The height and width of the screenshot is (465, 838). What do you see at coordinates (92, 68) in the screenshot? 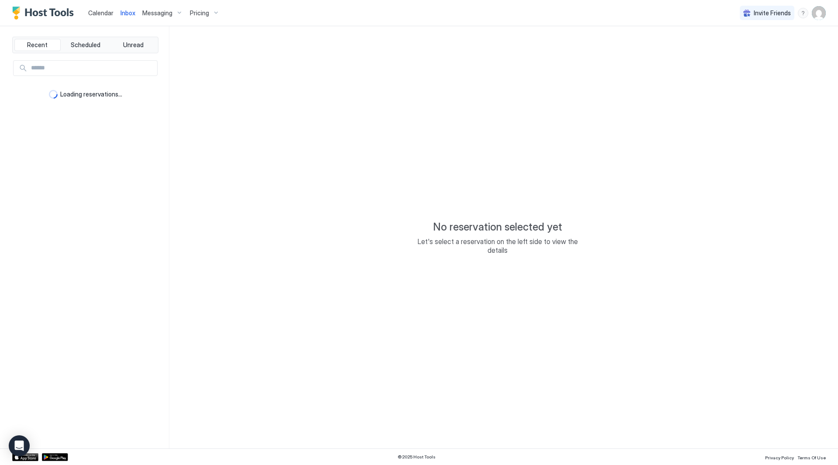
I see `input: Input Field` at bounding box center [92, 68].